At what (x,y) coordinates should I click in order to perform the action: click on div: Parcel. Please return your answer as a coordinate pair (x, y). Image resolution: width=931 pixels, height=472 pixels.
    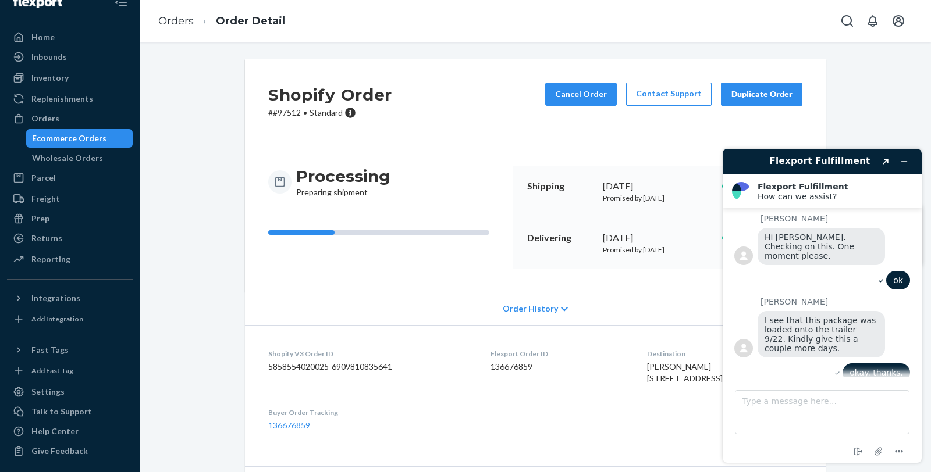
    Looking at the image, I should click on (44, 178).